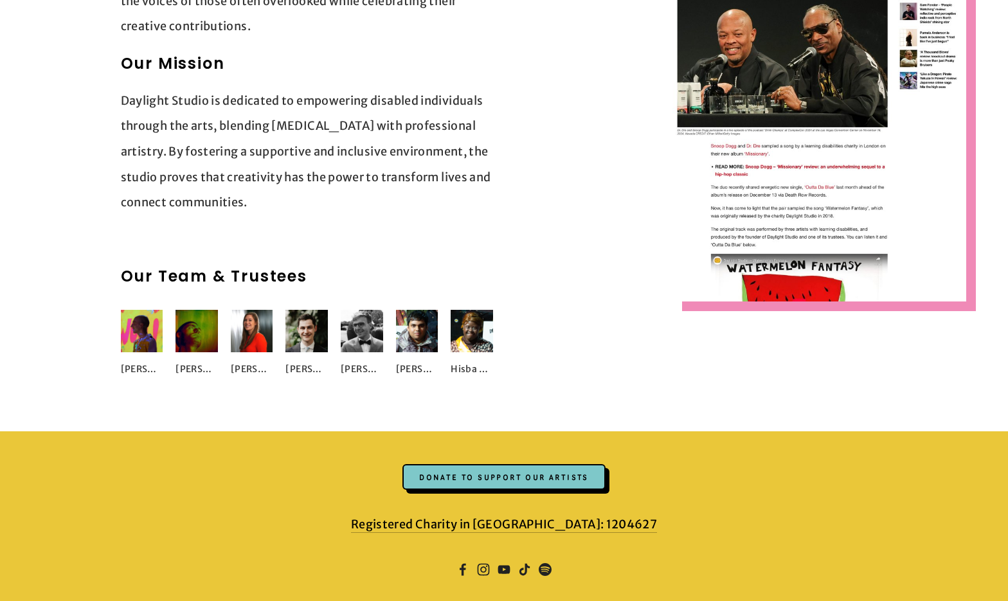  What do you see at coordinates (504, 570) in the screenshot?
I see `a: YouTube` at bounding box center [504, 570].